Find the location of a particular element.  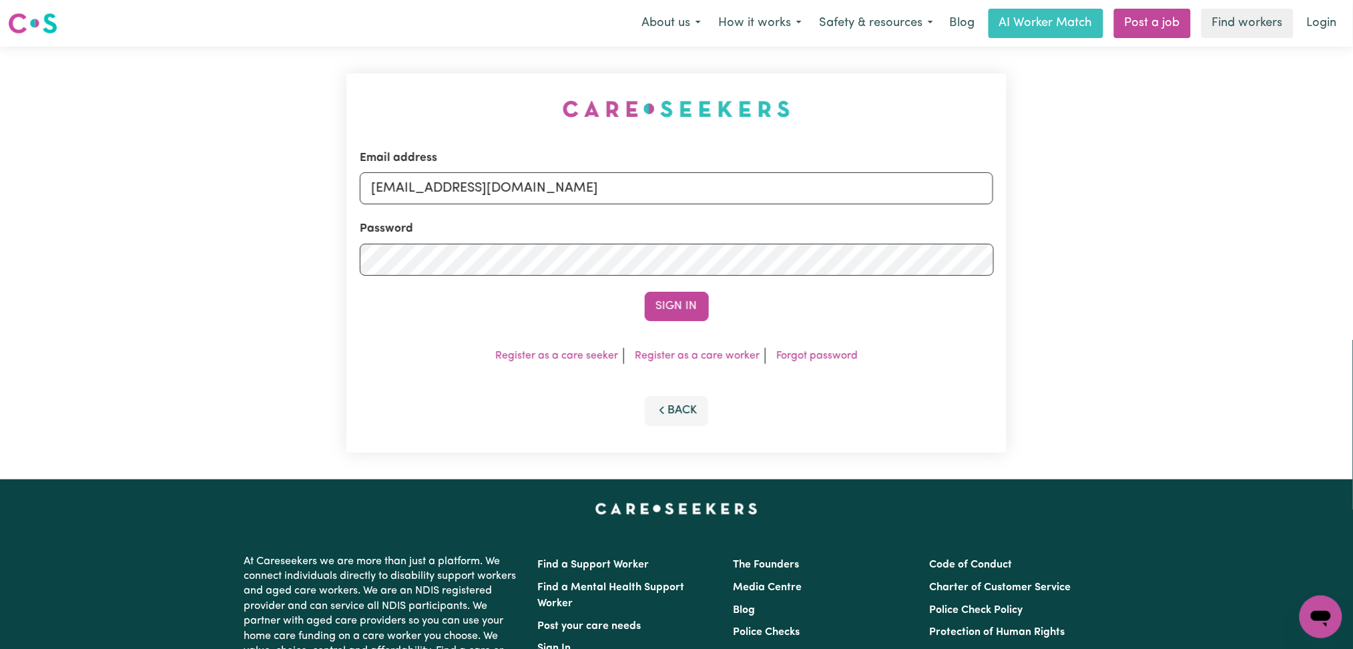

a: Careseekers logo is located at coordinates (33, 23).